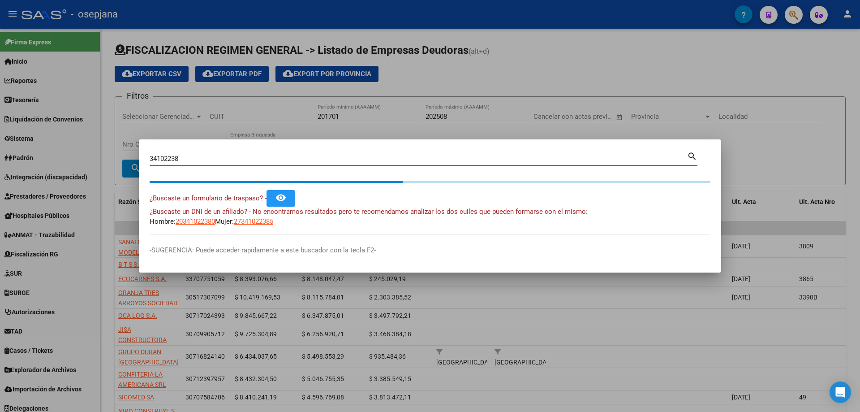  Describe the element at coordinates (841, 392) in the screenshot. I see `div: Open Intercom Messenger` at that location.